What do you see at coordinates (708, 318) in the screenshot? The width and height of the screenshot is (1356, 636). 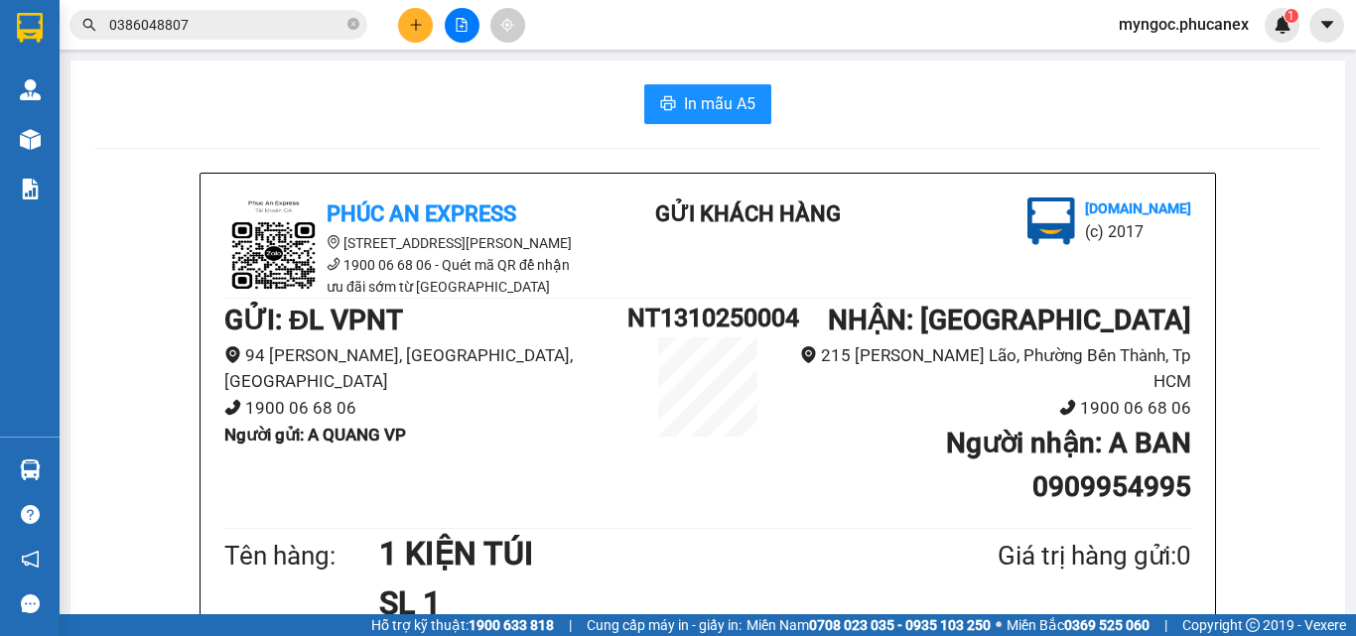 I see `h1: NT1310250004` at bounding box center [708, 318].